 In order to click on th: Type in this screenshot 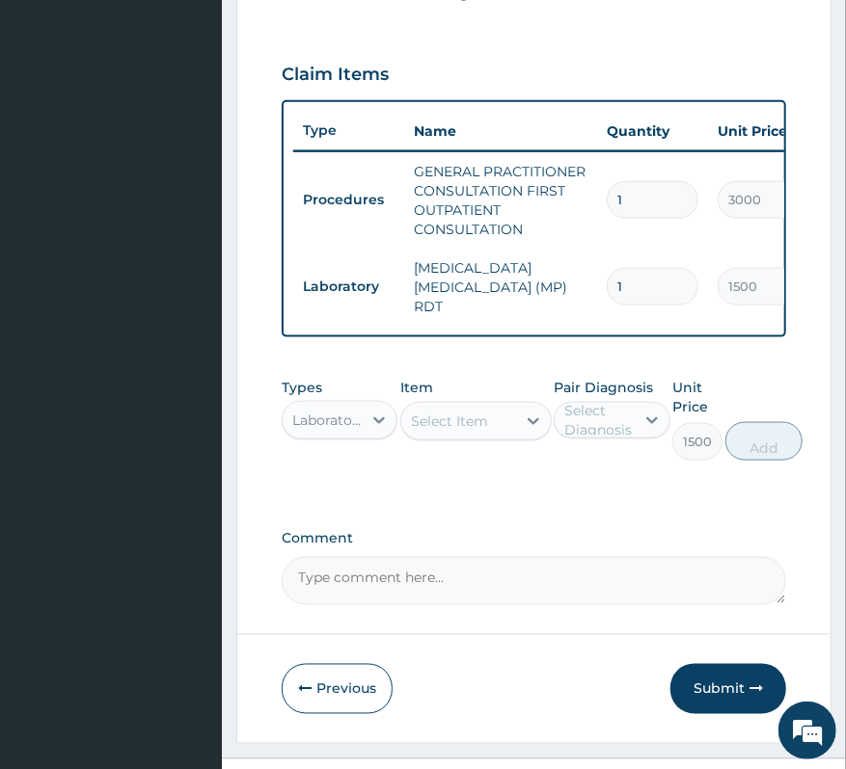, I will do `click(348, 130)`.